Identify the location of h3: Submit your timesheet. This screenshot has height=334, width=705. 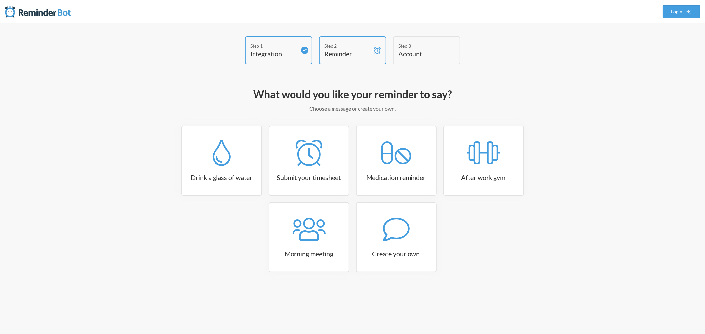
(309, 177).